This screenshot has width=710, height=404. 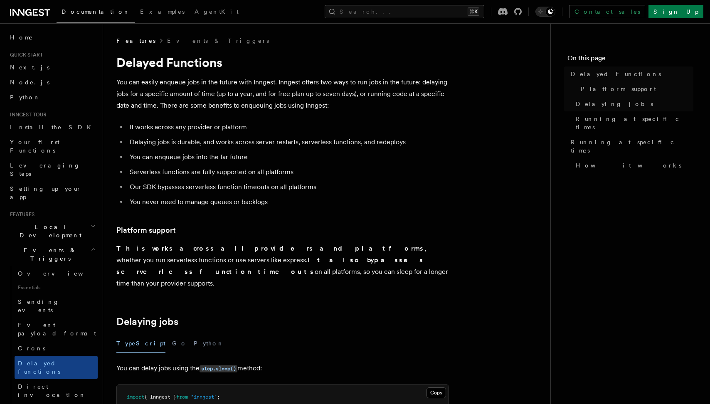 What do you see at coordinates (52, 127) in the screenshot?
I see `a: Install the SDK` at bounding box center [52, 127].